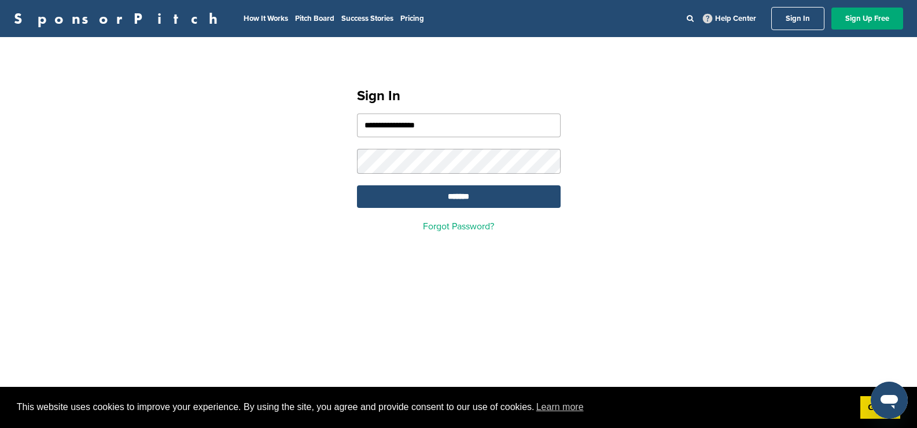 Image resolution: width=917 pixels, height=428 pixels. Describe the element at coordinates (434, 407) in the screenshot. I see `span: This website uses cookies to improve your experience. By using the site, you agree and provide co...` at that location.